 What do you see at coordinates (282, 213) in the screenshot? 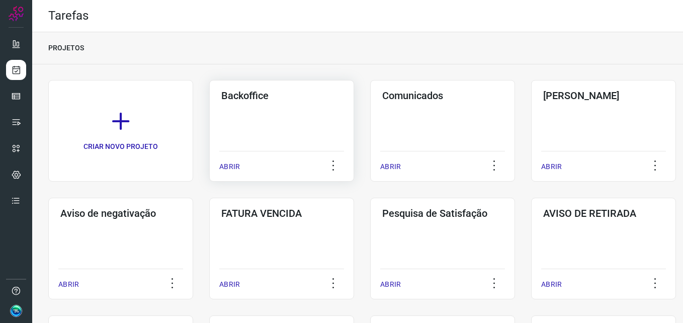
I see `h3: FATURA VENCIDA` at bounding box center [282, 213].